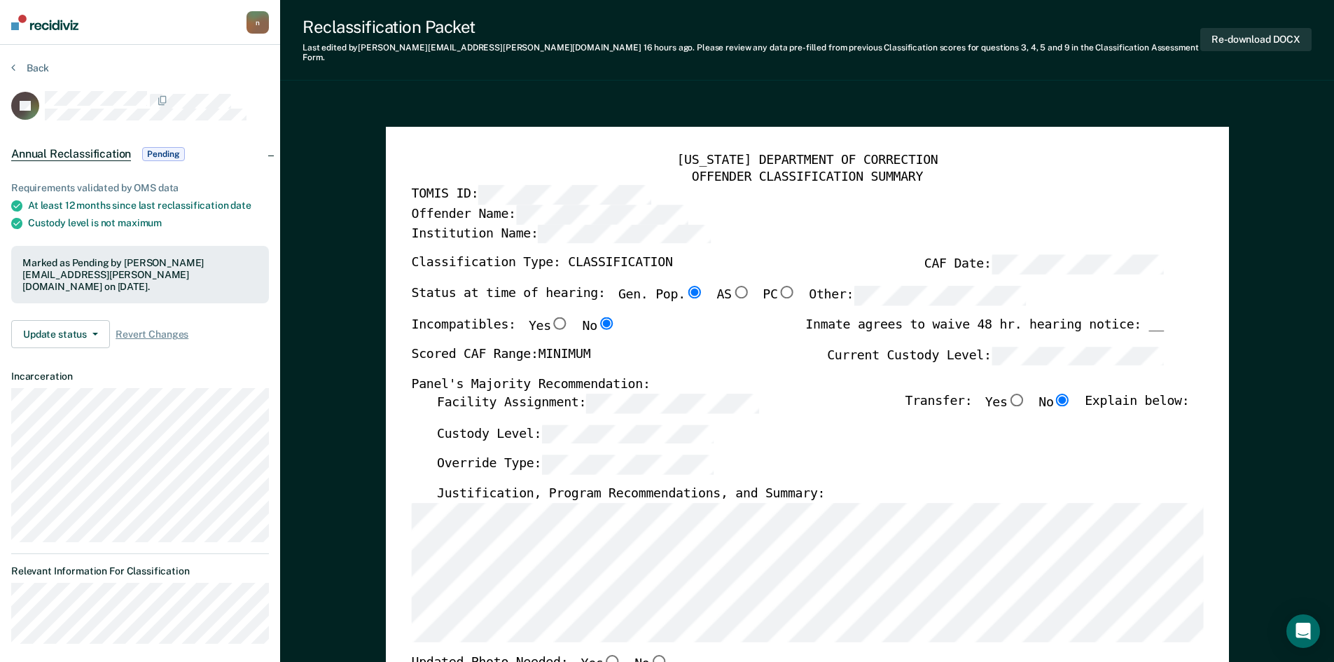  I want to click on span: Annual Reclassification, so click(71, 154).